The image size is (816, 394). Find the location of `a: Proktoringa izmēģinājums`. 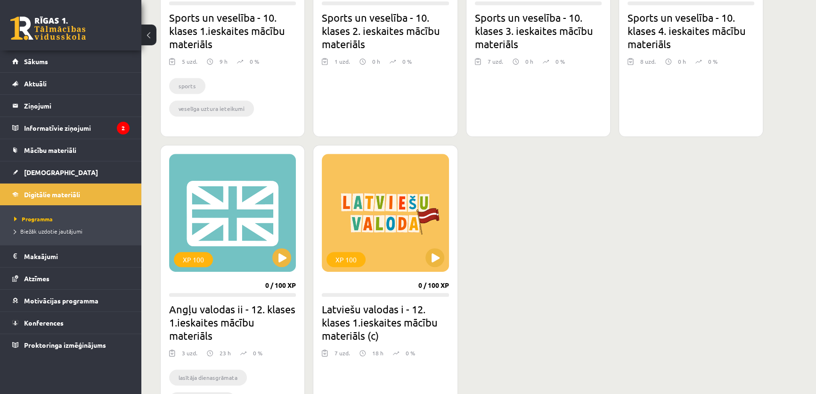

a: Proktoringa izmēģinājums is located at coordinates (71, 345).